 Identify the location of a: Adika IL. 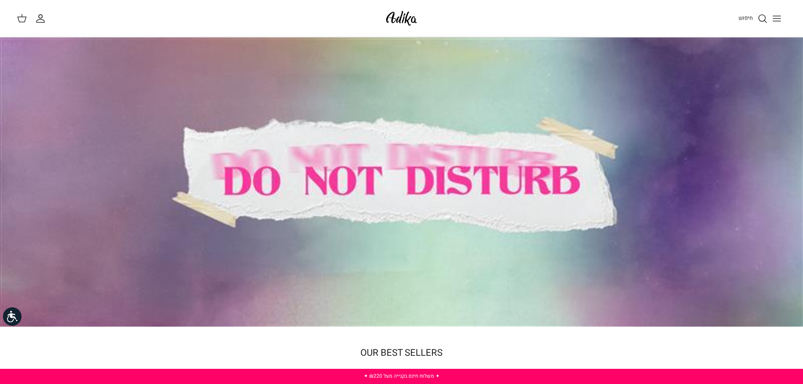
(401, 18).